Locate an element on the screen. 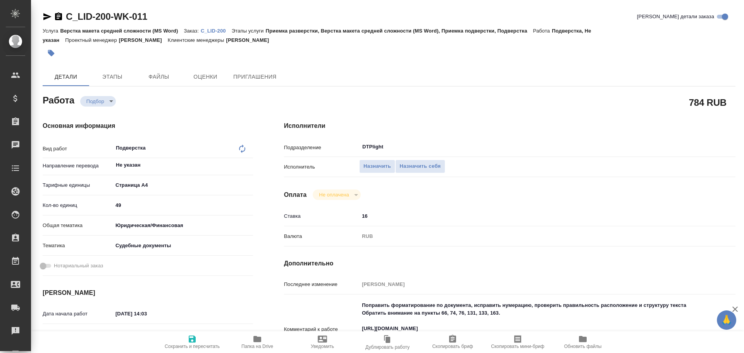  span: Файлы is located at coordinates (159, 77).